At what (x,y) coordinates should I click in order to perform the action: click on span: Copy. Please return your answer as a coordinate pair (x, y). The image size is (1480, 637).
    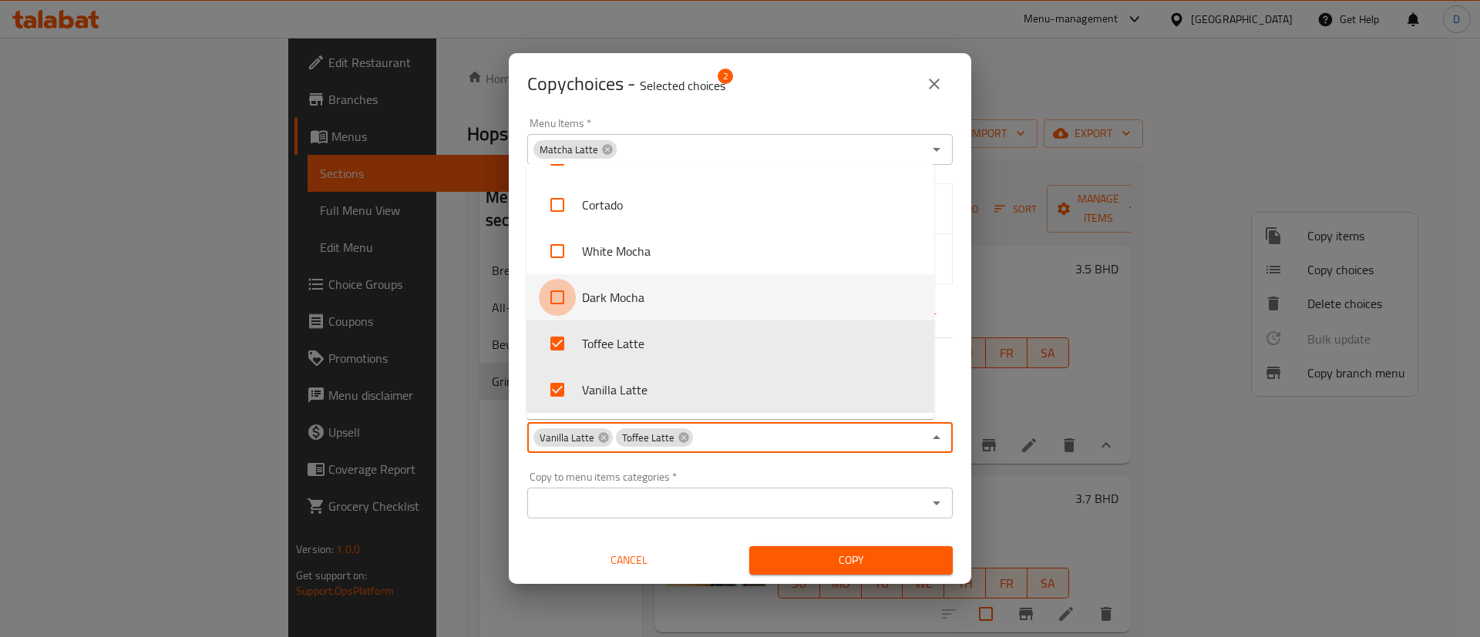
    Looking at the image, I should click on (851, 560).